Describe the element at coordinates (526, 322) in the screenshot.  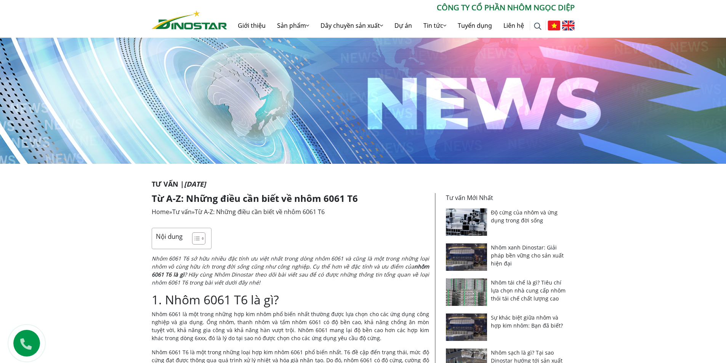
I see `a: Sự khác biệt giữa nhôm và hợp kim nhôm: Bạn đã biết?` at that location.